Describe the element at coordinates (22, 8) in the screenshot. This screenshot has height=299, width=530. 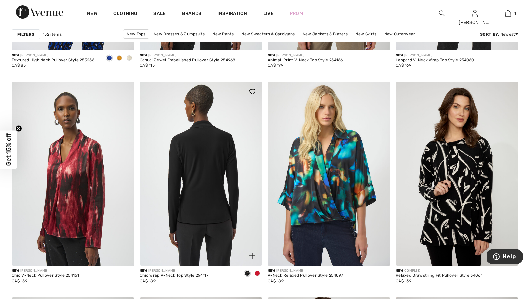
I see `span: Help` at that location.